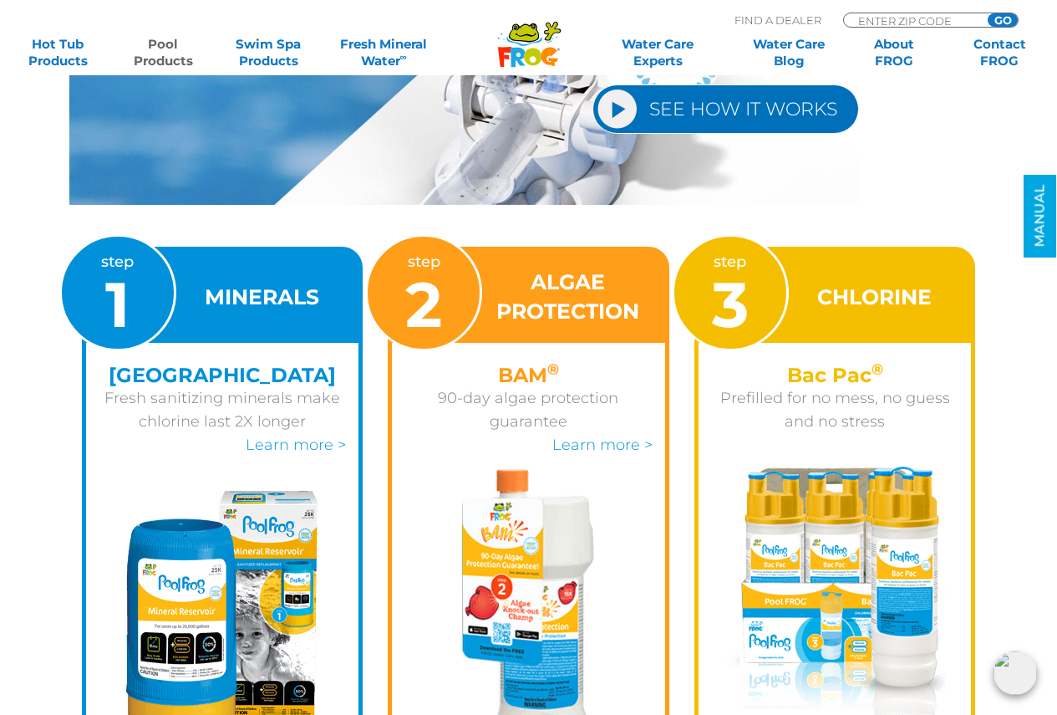 The width and height of the screenshot is (1057, 715). What do you see at coordinates (730, 304) in the screenshot?
I see `span: 3` at bounding box center [730, 304].